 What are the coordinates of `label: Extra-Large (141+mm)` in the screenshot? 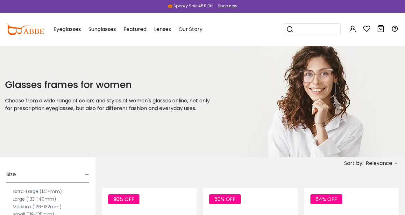 It's located at (37, 191).